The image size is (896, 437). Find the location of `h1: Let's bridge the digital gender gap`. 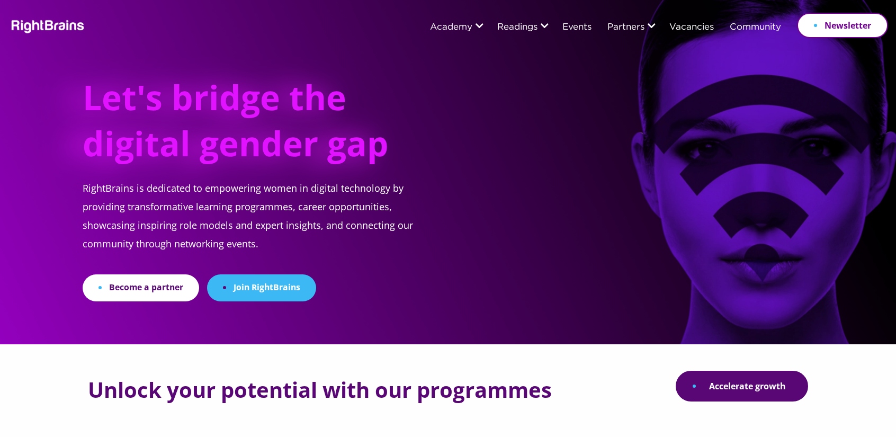

h1: Let's bridge the digital gender gap is located at coordinates (241, 127).